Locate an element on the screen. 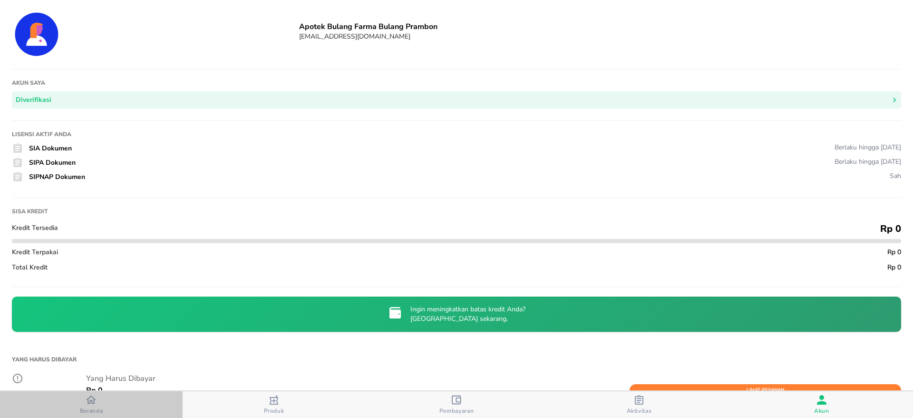 Image resolution: width=913 pixels, height=418 pixels. button: Diverifikasi is located at coordinates (457, 100).